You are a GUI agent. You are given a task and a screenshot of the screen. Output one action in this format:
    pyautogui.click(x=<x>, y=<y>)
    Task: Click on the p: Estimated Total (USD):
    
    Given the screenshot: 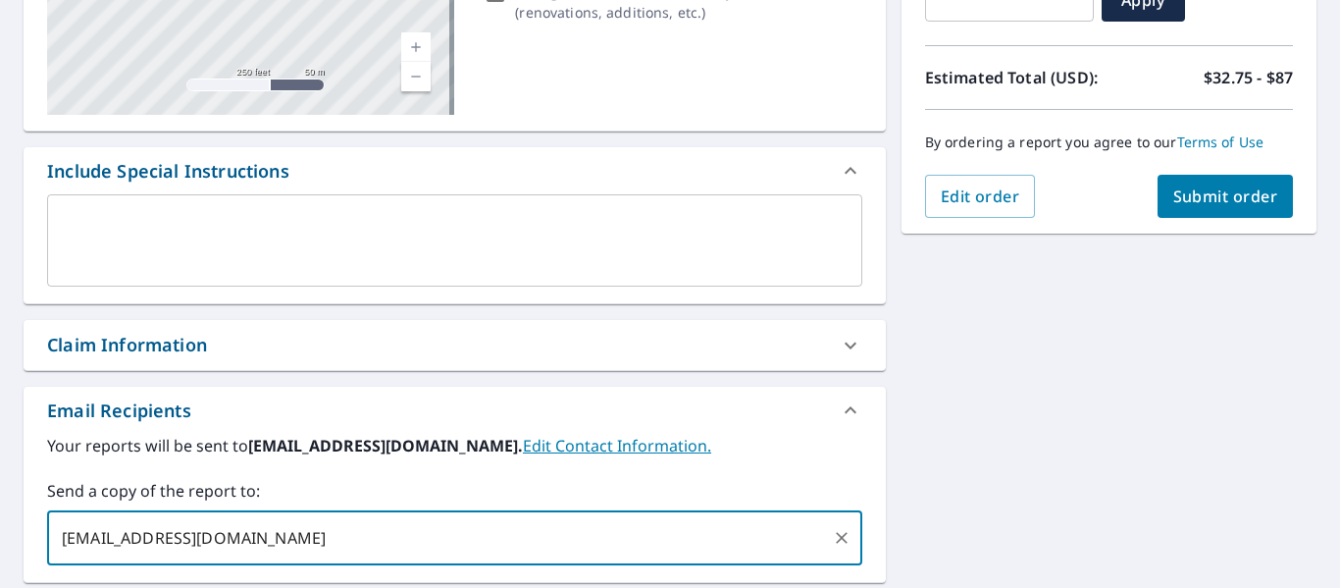 What is the action you would take?
    pyautogui.click(x=1017, y=77)
    